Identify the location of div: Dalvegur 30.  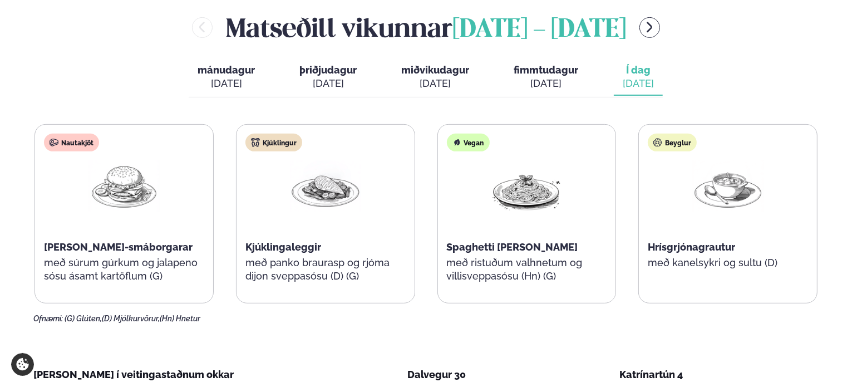
(507, 374).